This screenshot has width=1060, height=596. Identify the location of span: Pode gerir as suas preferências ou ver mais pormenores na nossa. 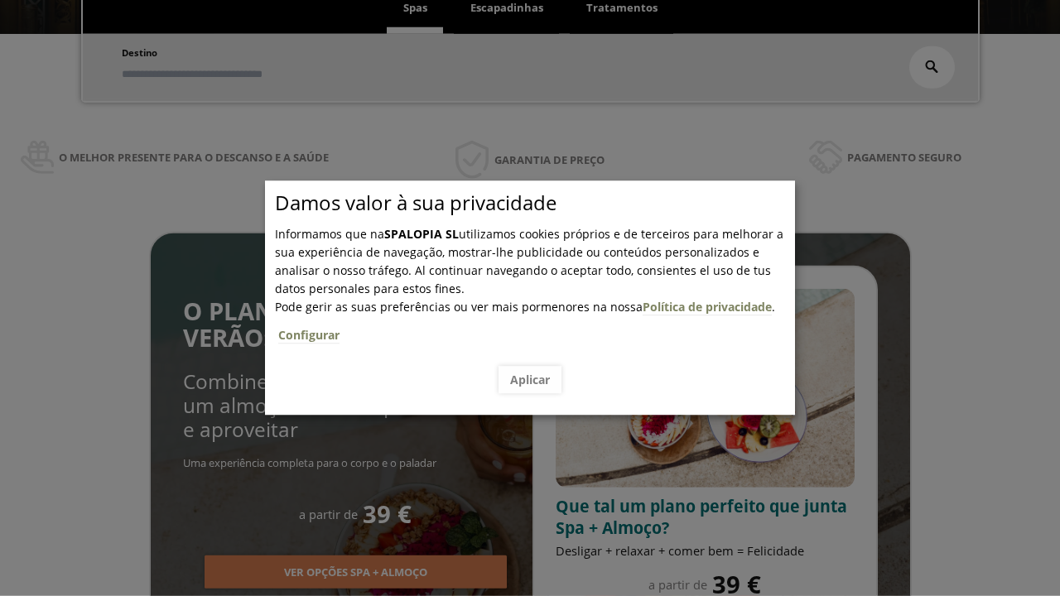
(459, 306).